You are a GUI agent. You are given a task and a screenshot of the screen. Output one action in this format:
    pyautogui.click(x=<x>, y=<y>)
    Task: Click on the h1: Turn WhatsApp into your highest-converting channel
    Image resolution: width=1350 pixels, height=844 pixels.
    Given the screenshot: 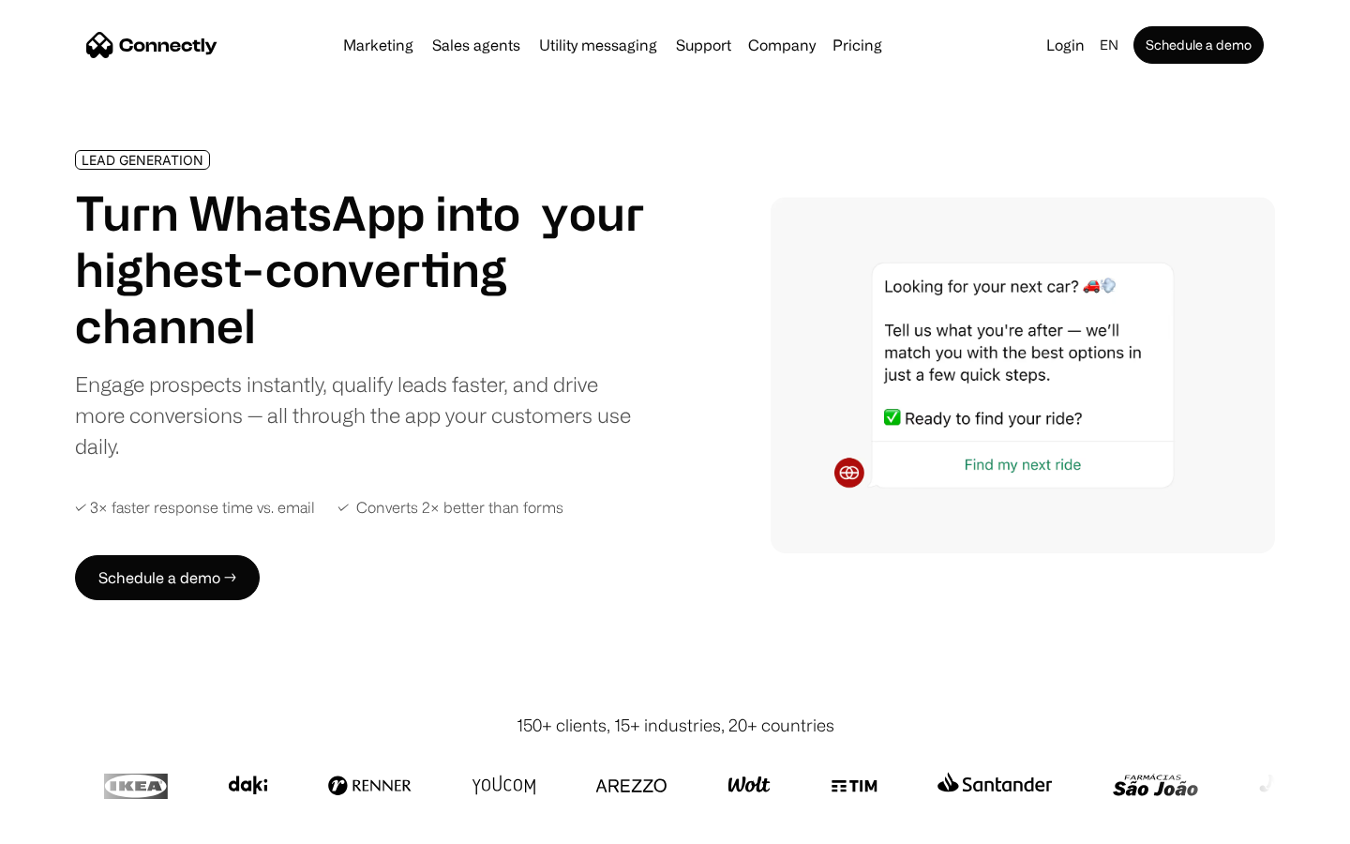 What is the action you would take?
    pyautogui.click(x=360, y=269)
    